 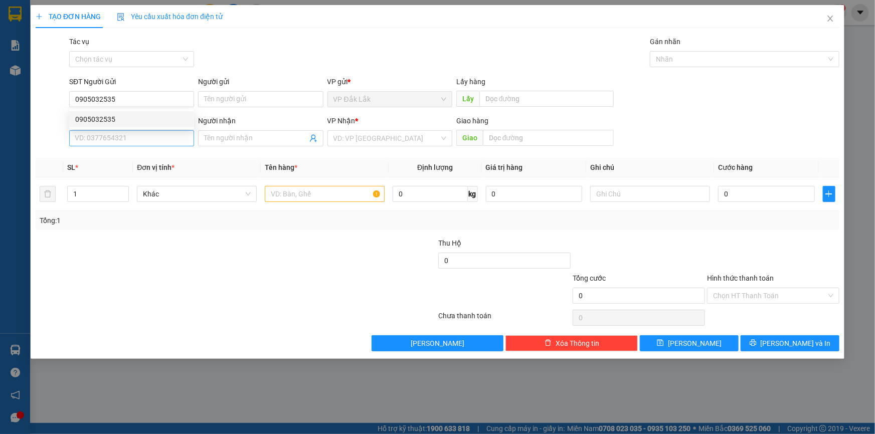 What do you see at coordinates (313, 138) in the screenshot?
I see `span: user-add` at bounding box center [313, 138].